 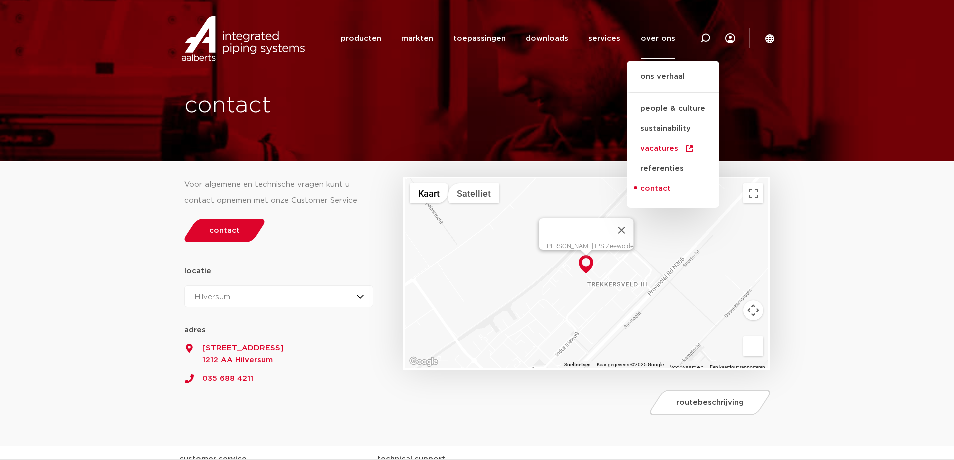 I want to click on span: Kaartgegevens ©2025 Google, so click(x=630, y=364).